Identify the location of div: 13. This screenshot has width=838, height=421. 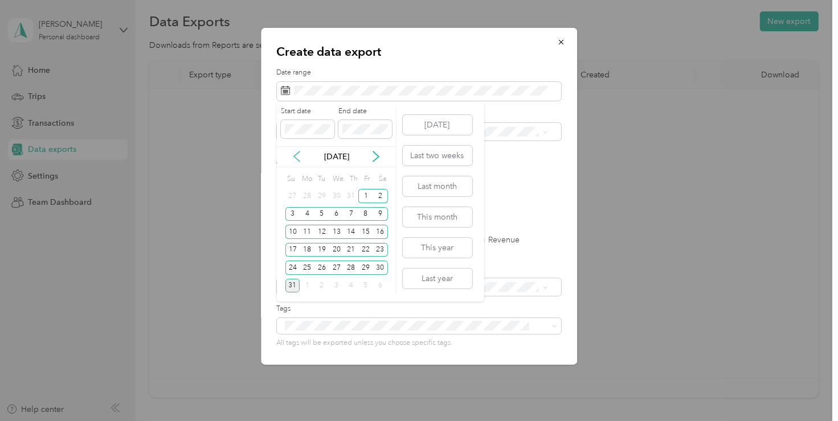
(337, 232).